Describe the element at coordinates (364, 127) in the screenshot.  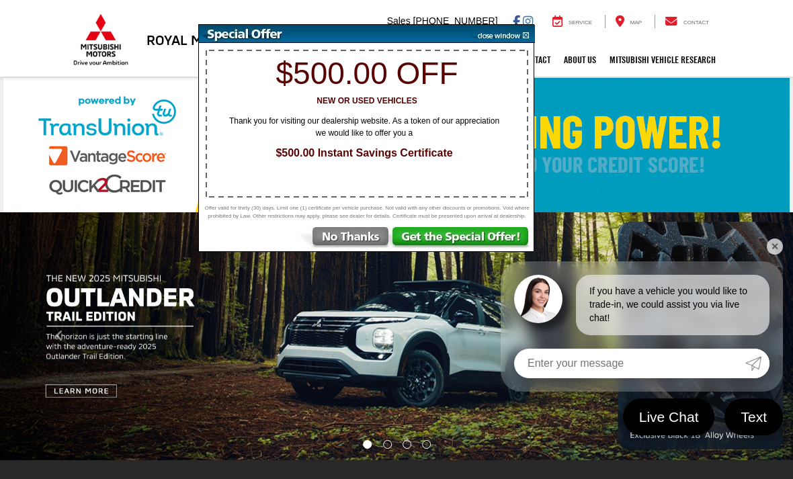
I see `span: Thank you for visiting our dealership website. As a token of our appreciation we would like to of...` at that location.